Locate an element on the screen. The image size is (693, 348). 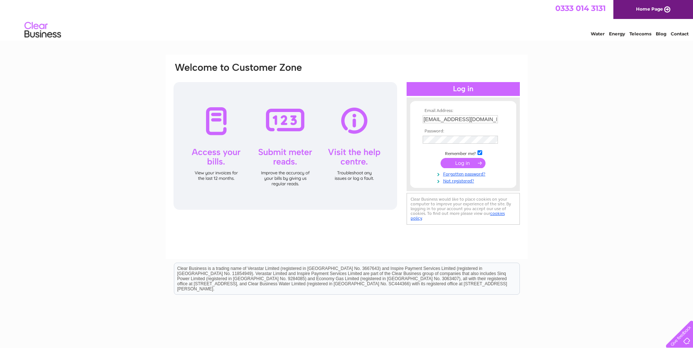
div: Clear Business would like to place cookies on your computer to improve your experience of the sit... is located at coordinates (463, 209).